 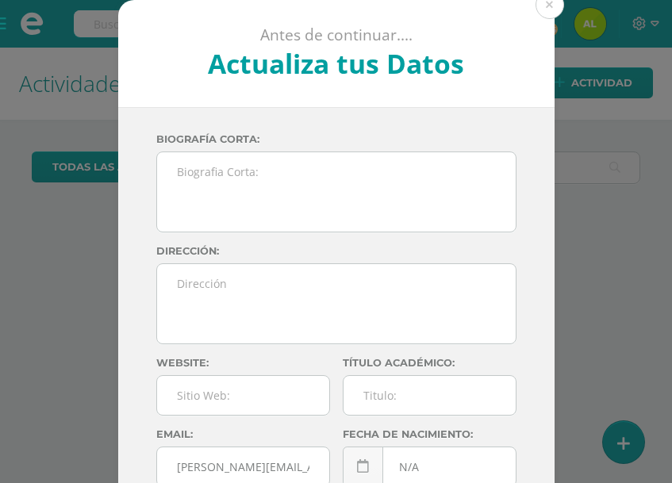 I want to click on input: Titulo:, so click(x=429, y=395).